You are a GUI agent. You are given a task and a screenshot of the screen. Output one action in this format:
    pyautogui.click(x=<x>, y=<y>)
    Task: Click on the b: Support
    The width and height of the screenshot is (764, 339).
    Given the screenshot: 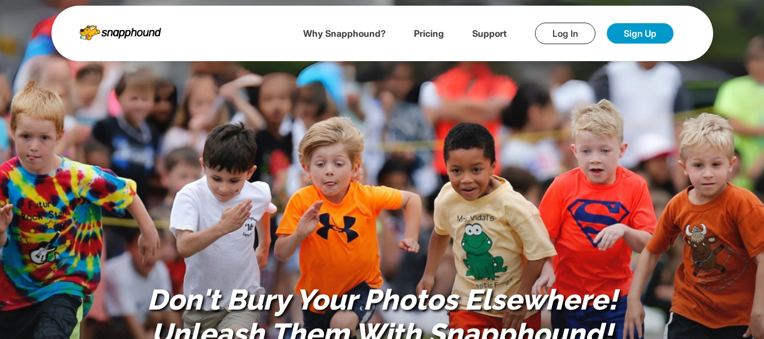 What is the action you would take?
    pyautogui.click(x=489, y=33)
    